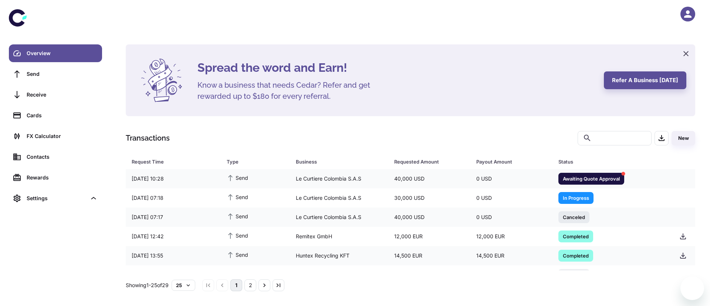 Image resolution: width=710 pixels, height=306 pixels. I want to click on button: page 1, so click(236, 285).